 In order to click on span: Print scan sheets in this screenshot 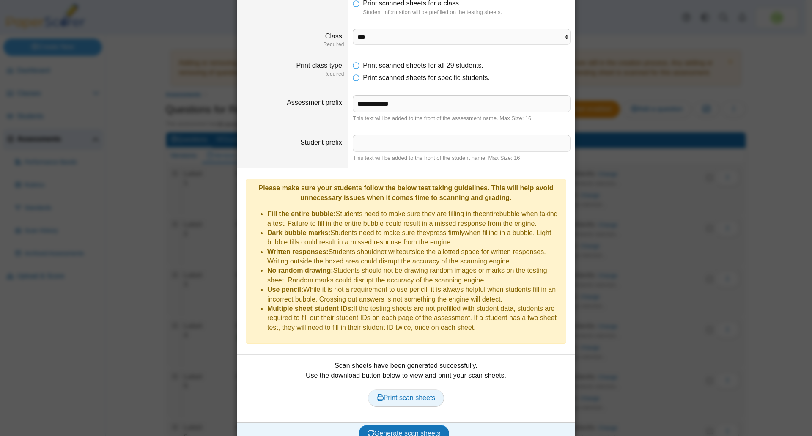, I will do `click(406, 398)`.